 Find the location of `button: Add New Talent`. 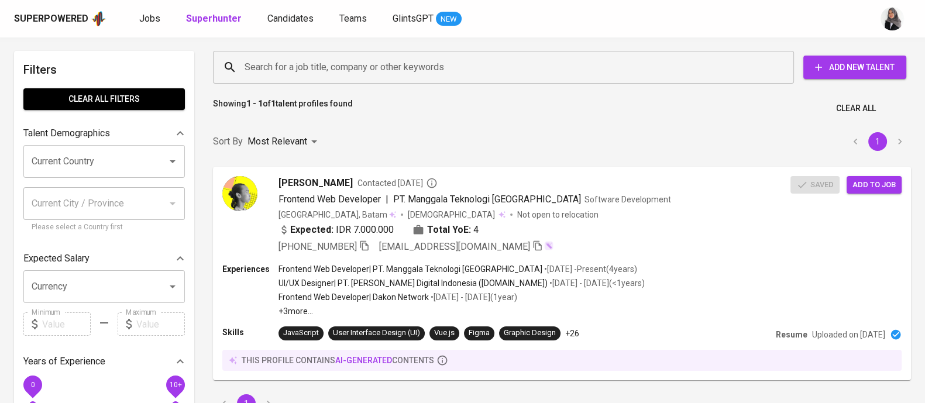

button: Add New Talent is located at coordinates (855, 67).